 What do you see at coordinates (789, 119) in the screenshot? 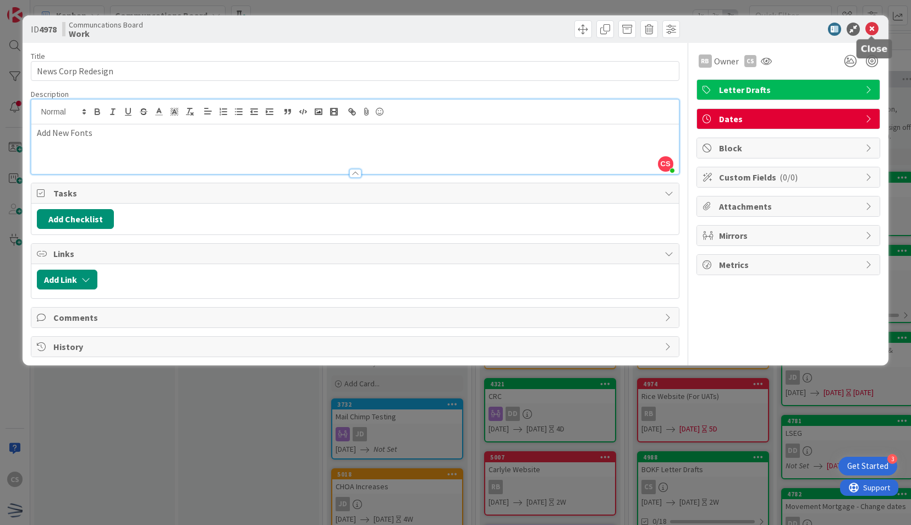
I see `span: Dates` at bounding box center [789, 119].